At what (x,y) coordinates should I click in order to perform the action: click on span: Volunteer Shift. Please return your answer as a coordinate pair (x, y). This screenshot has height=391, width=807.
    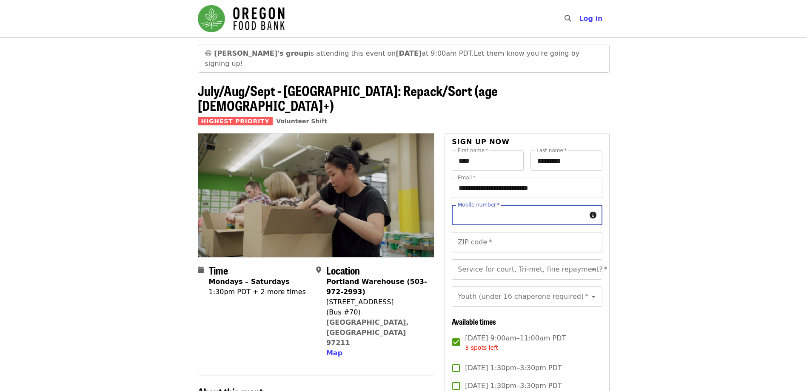
    Looking at the image, I should click on (302, 121).